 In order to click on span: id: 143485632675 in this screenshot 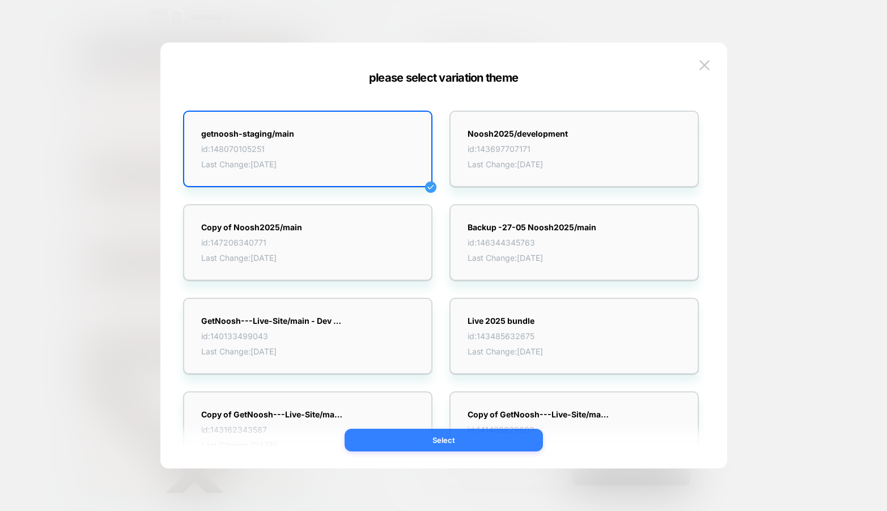, I will do `click(505, 335)`.